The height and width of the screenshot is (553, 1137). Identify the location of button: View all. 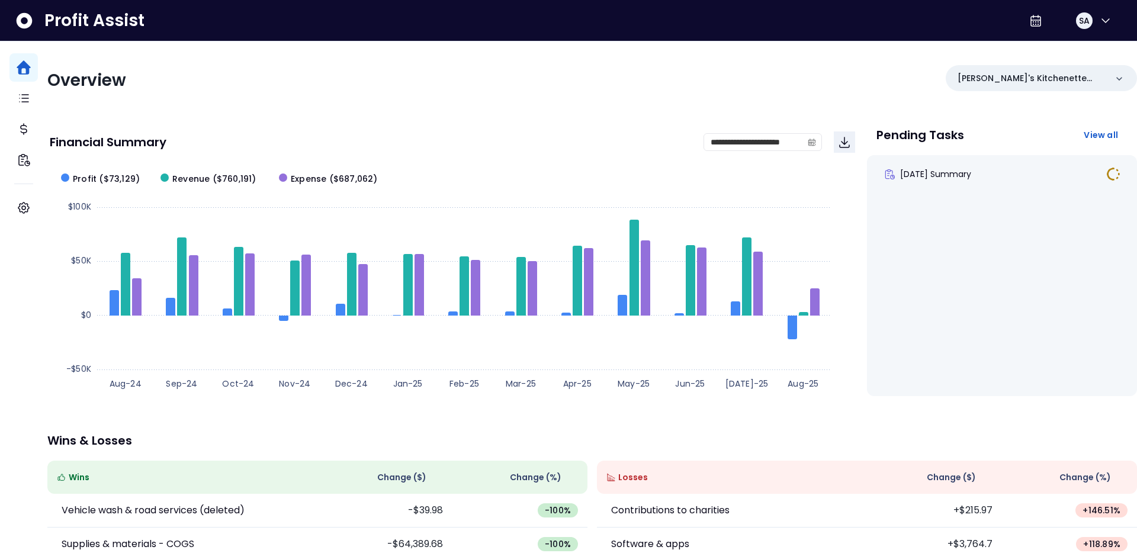
(1100, 135).